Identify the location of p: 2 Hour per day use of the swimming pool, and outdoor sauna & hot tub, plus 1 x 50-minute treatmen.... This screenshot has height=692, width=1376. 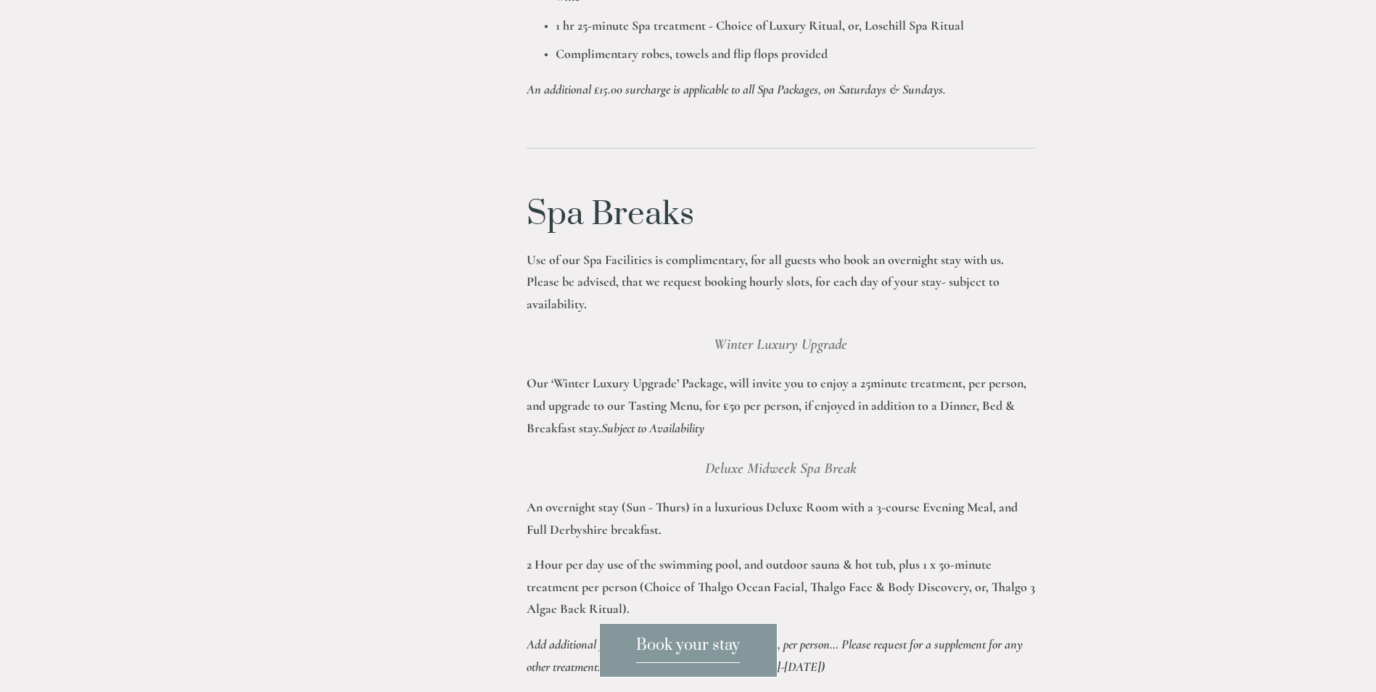
(780, 587).